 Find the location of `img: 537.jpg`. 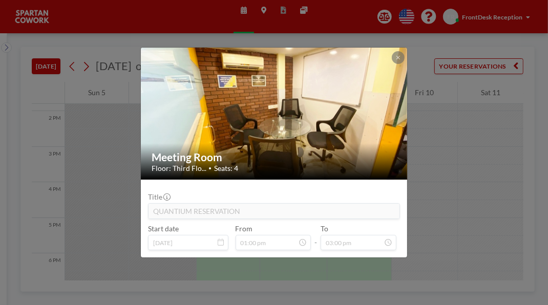

img: 537.jpg is located at coordinates (274, 114).